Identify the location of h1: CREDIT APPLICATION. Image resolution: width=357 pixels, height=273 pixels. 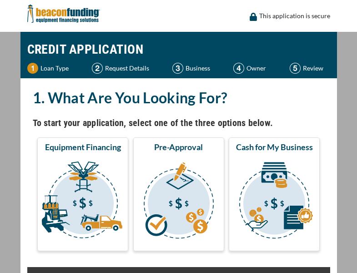
(179, 50).